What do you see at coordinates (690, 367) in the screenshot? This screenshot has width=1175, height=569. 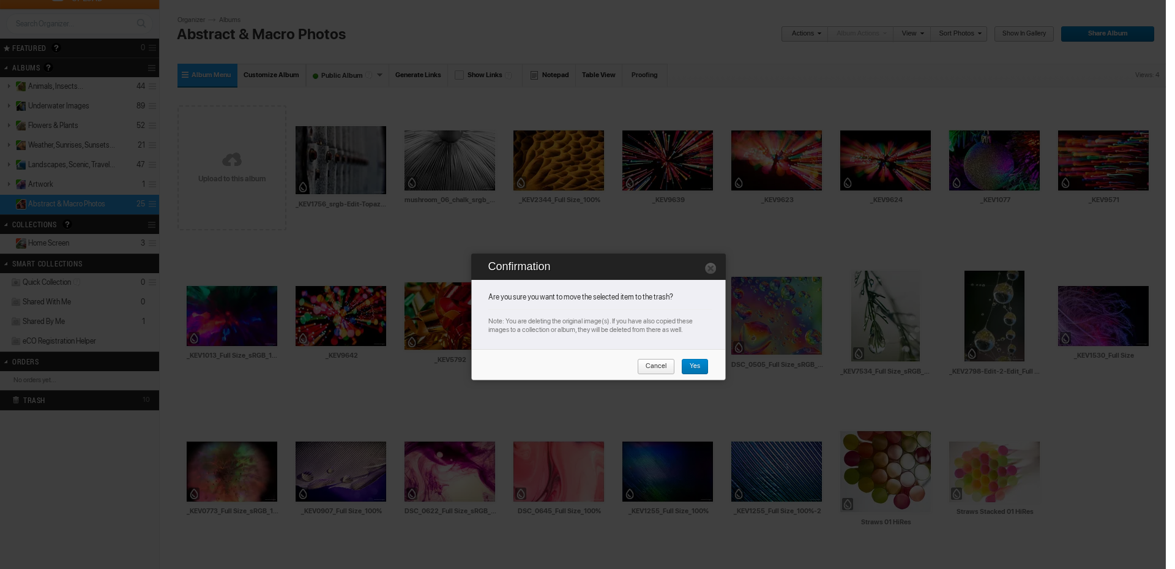 I see `span: Yes` at bounding box center [690, 367].